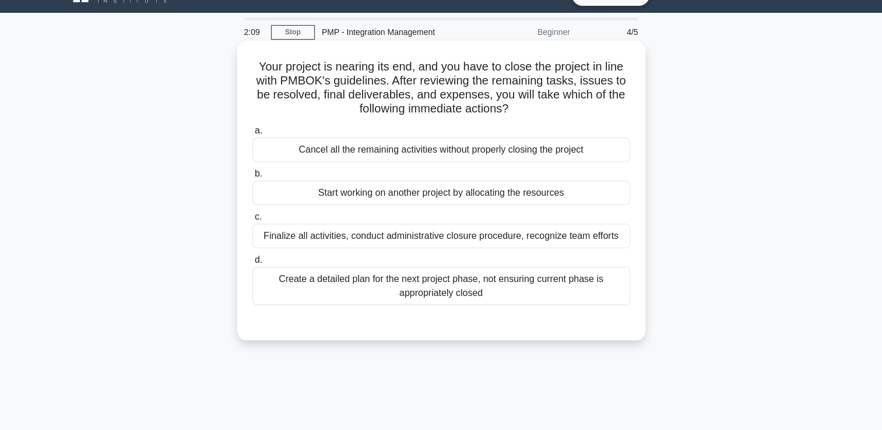  Describe the element at coordinates (441, 88) in the screenshot. I see `h5: Your project is nearing its end, and you have to close the project in line with PMBOK's guideline...` at that location.